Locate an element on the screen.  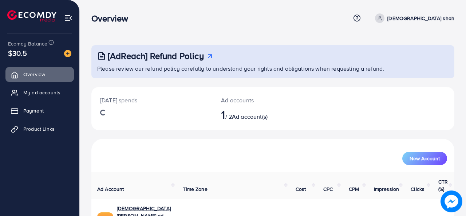
h3: Overview is located at coordinates (112, 18).